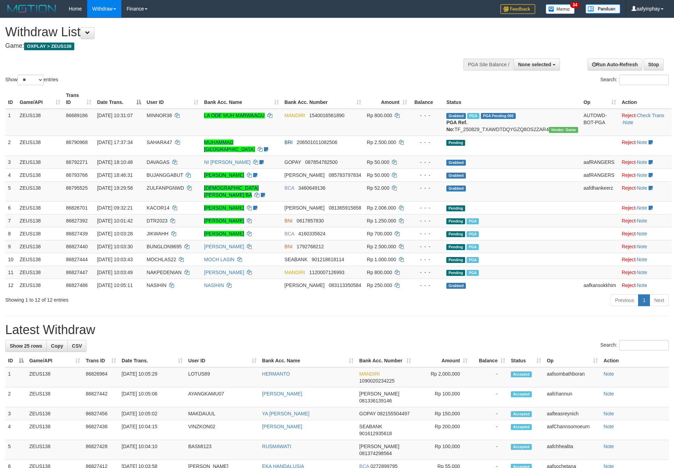 This screenshot has height=468, width=674. I want to click on th: Op: activate to sort column ascending, so click(572, 361).